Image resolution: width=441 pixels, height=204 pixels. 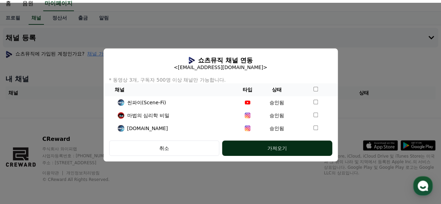 I want to click on div: 취소, so click(x=164, y=148).